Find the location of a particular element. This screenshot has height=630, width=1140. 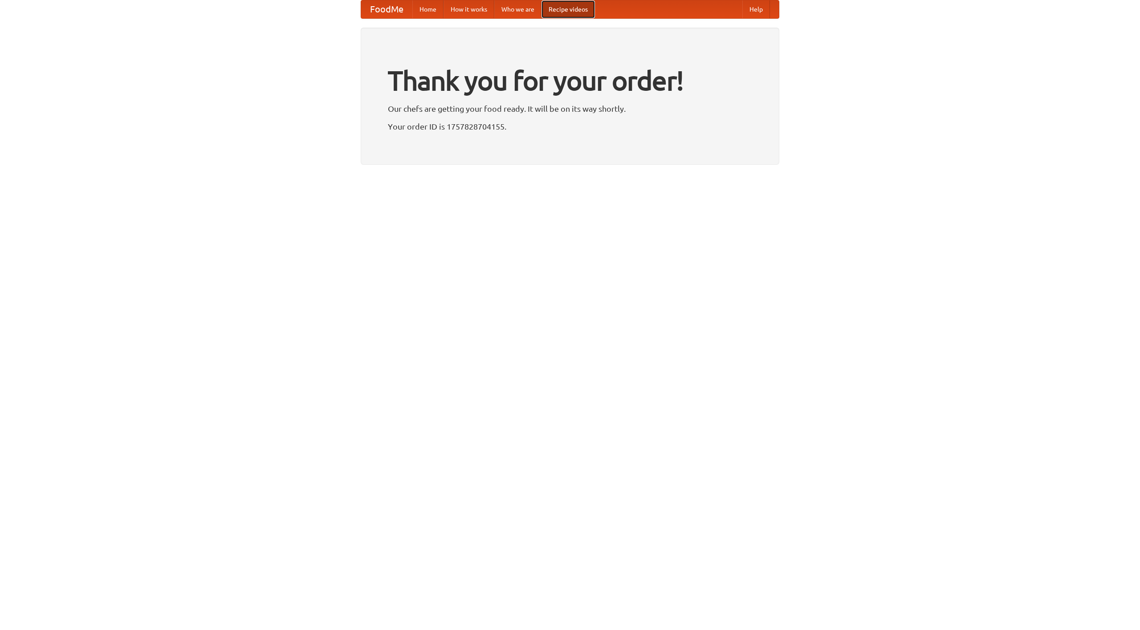

p: Your order ID is 1757828704155. is located at coordinates (570, 126).